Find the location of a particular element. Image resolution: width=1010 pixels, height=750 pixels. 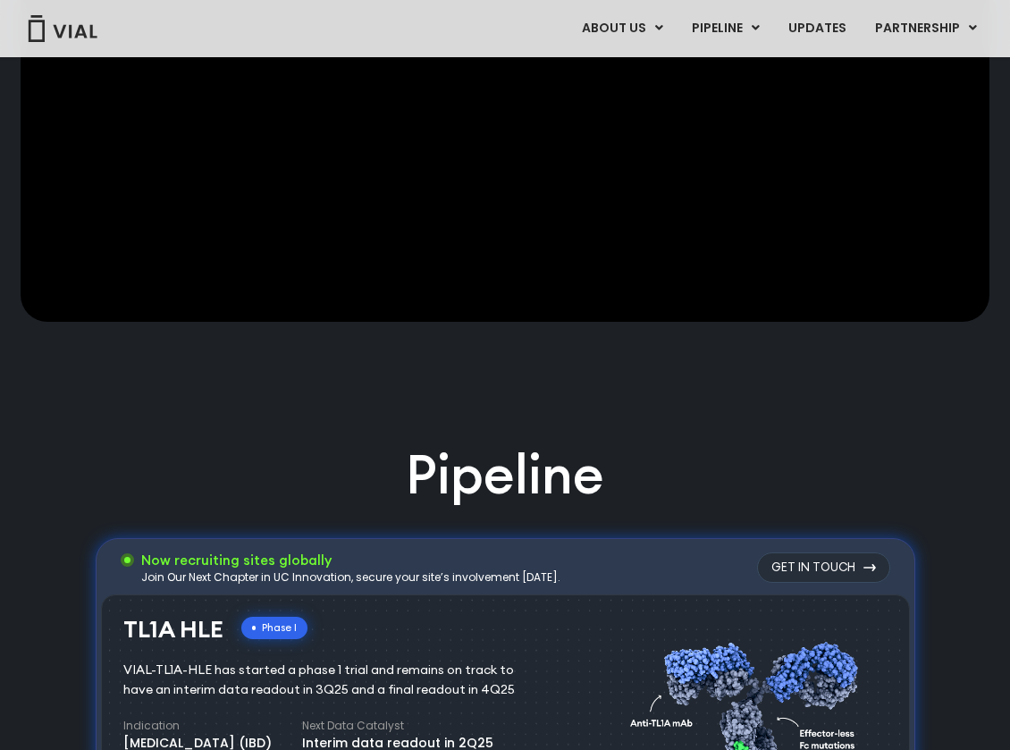

div: VIAL-TL1A-HLE has started a phase 1 trial and remains on track to have an interim data readout in... is located at coordinates (331, 680).